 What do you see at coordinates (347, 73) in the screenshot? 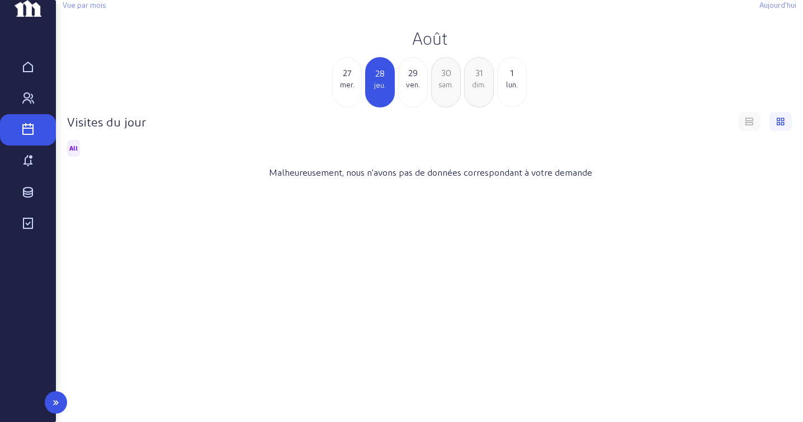
I see `div: 27` at bounding box center [347, 73].